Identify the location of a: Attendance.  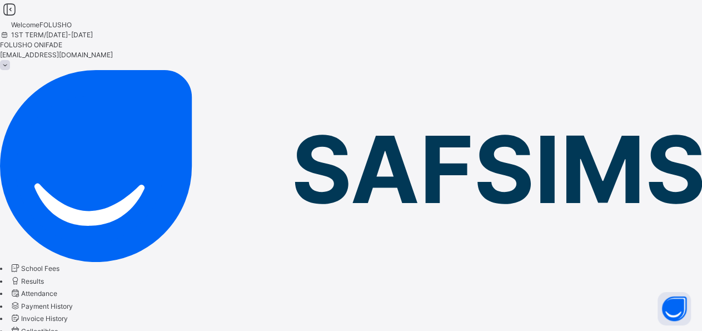
(33, 293).